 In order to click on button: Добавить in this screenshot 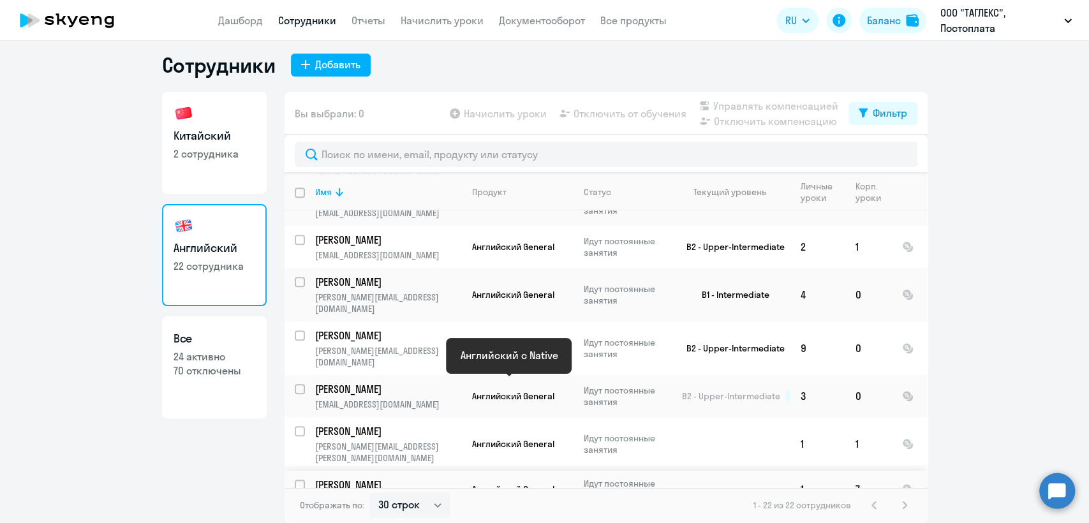, I will do `click(331, 65)`.